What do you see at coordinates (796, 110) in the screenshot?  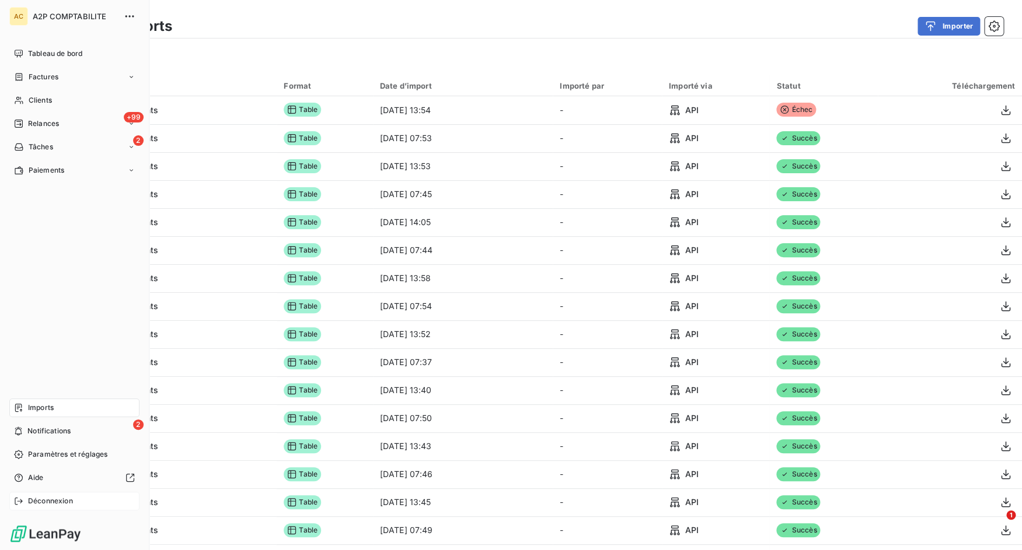 I see `span: Échec` at bounding box center [796, 110].